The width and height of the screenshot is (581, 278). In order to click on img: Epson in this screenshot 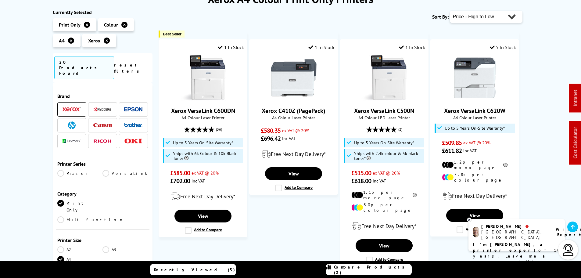, I will do `click(133, 109)`.